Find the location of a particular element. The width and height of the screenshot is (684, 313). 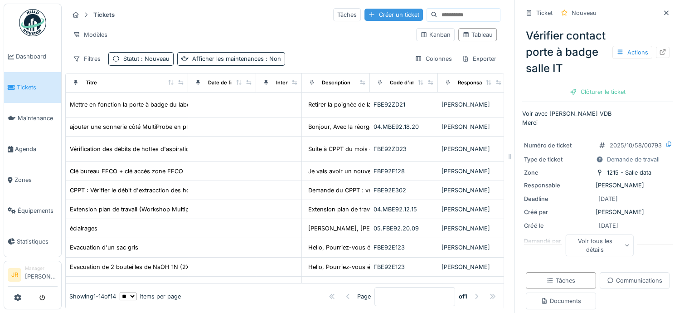

a: Statistiques is located at coordinates (33, 241).